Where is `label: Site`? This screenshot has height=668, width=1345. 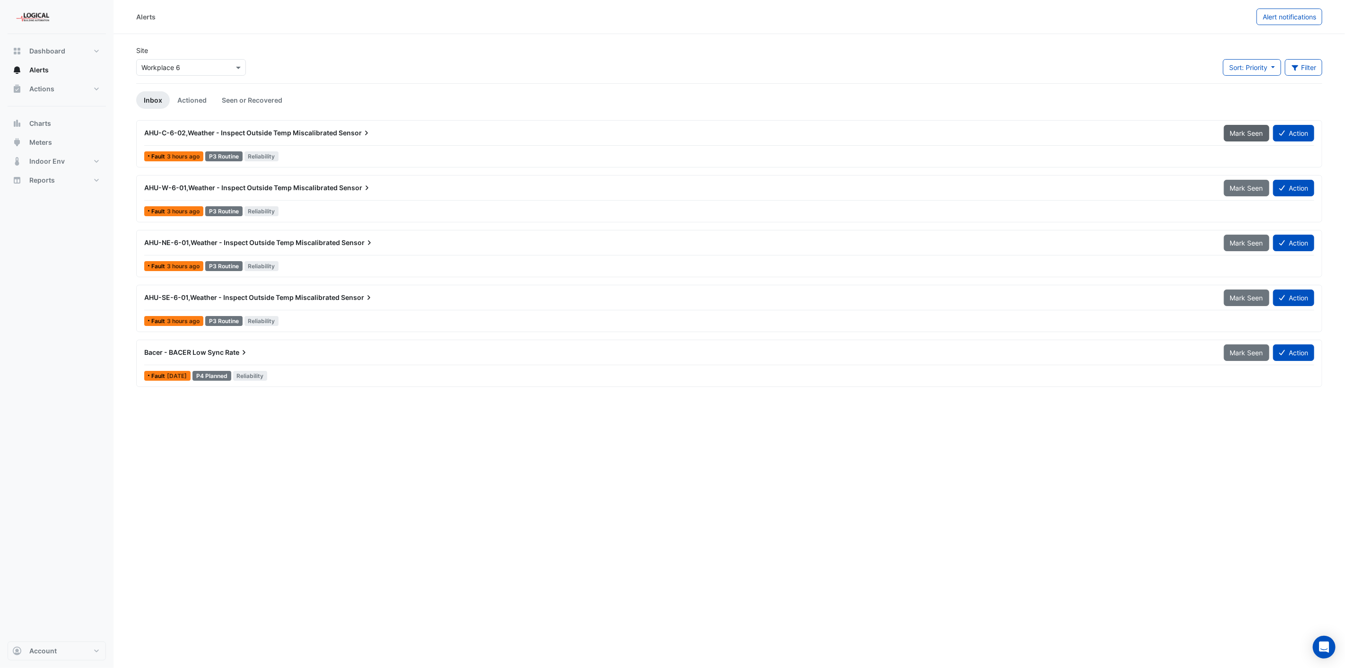 label: Site is located at coordinates (142, 50).